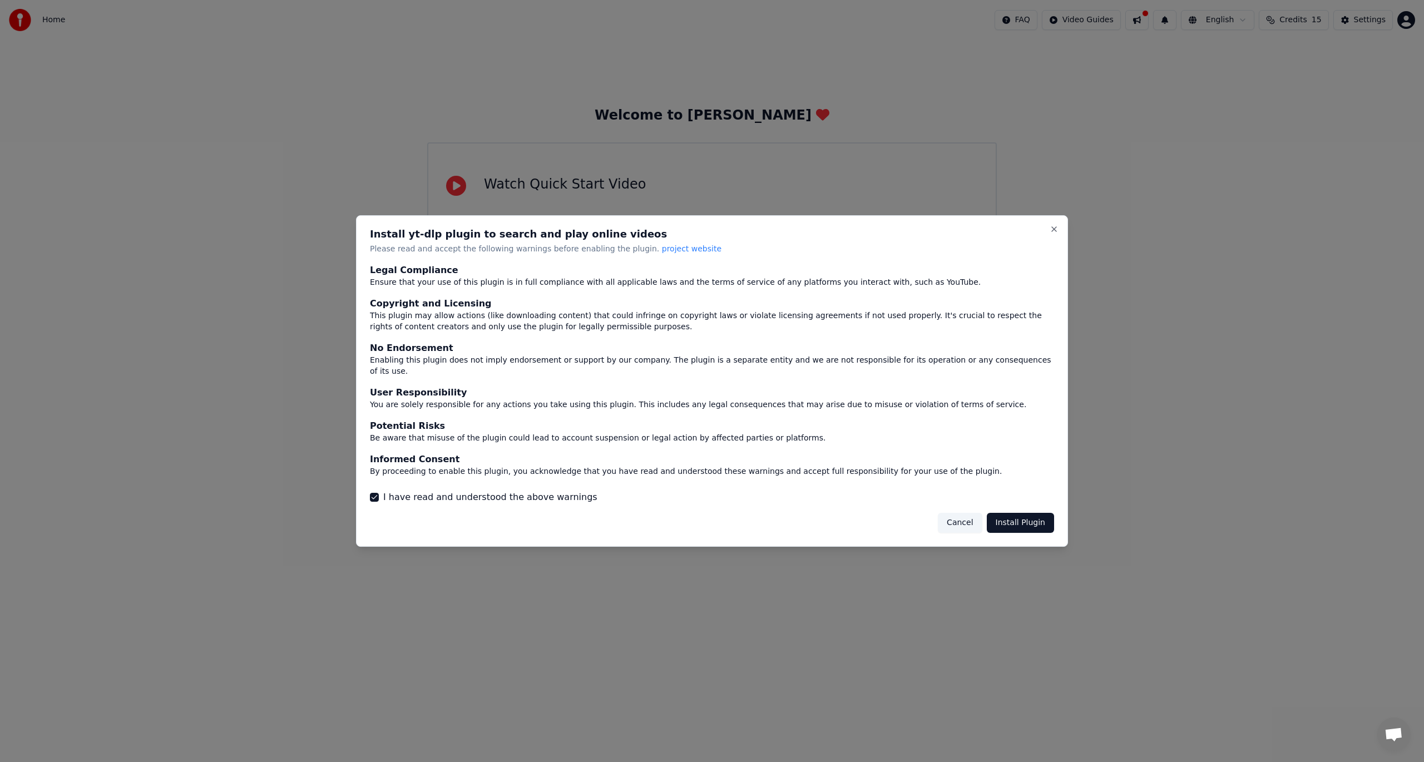 Image resolution: width=1424 pixels, height=762 pixels. What do you see at coordinates (1020, 523) in the screenshot?
I see `button: Install Plugin` at bounding box center [1020, 523].